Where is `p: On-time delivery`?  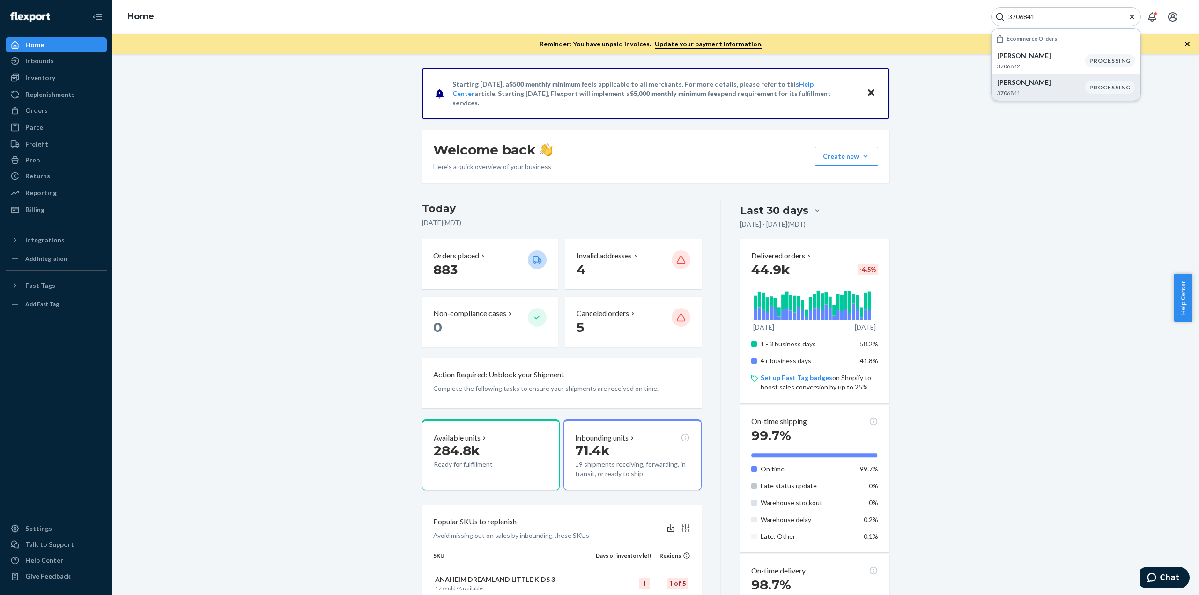
p: On-time delivery is located at coordinates (779, 571).